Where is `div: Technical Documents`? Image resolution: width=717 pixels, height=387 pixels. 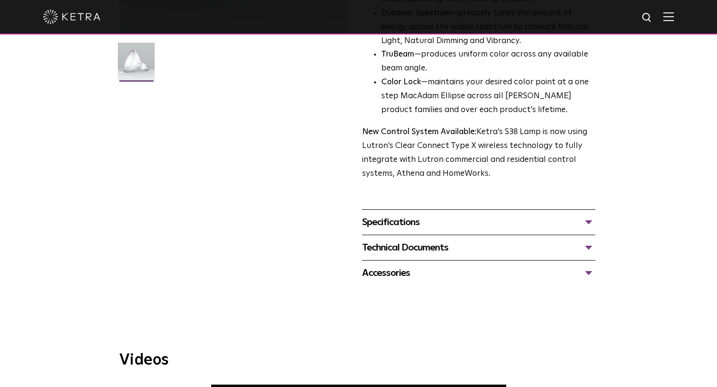
div: Technical Documents is located at coordinates (479, 248).